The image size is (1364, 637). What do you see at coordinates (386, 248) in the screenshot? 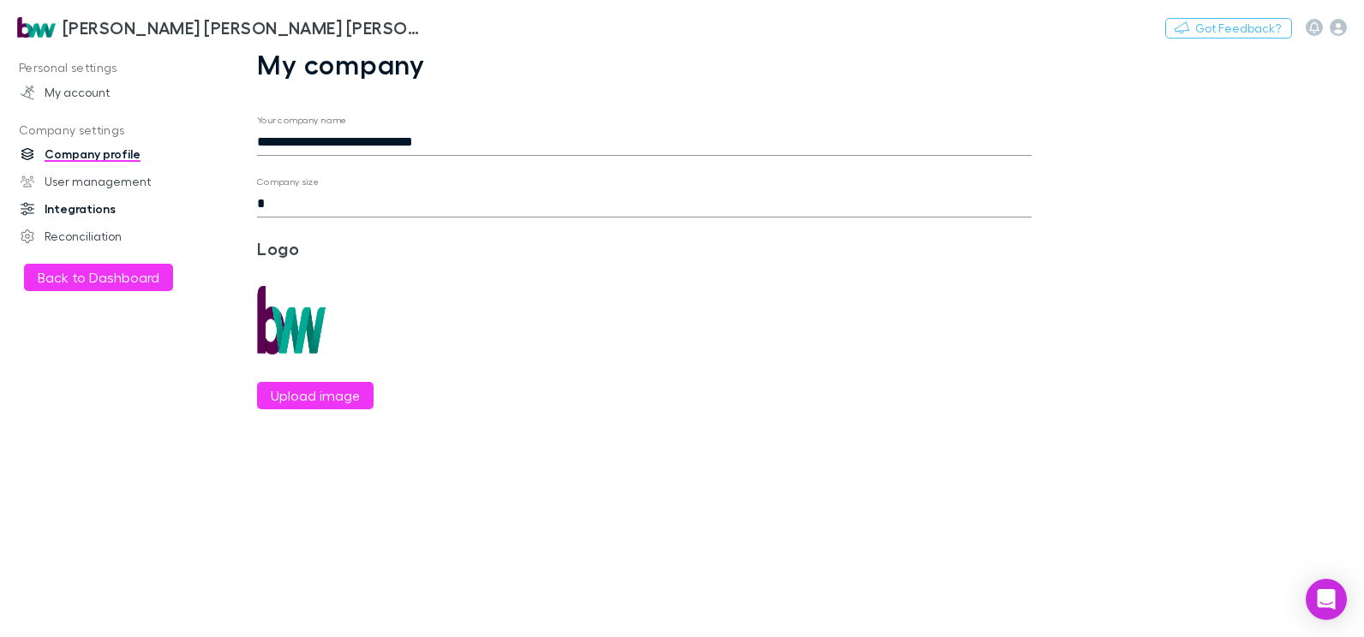
I see `h3: Logo` at bounding box center [386, 248].